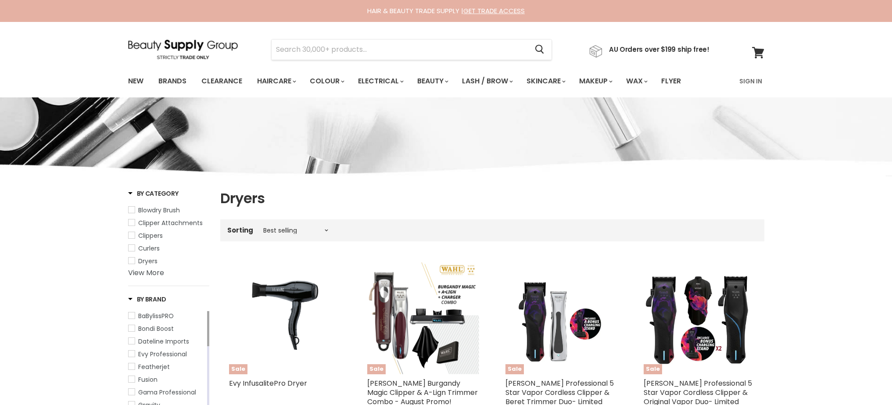 Image resolution: width=892 pixels, height=405 pixels. What do you see at coordinates (167, 380) in the screenshot?
I see `a: Fusion` at bounding box center [167, 380].